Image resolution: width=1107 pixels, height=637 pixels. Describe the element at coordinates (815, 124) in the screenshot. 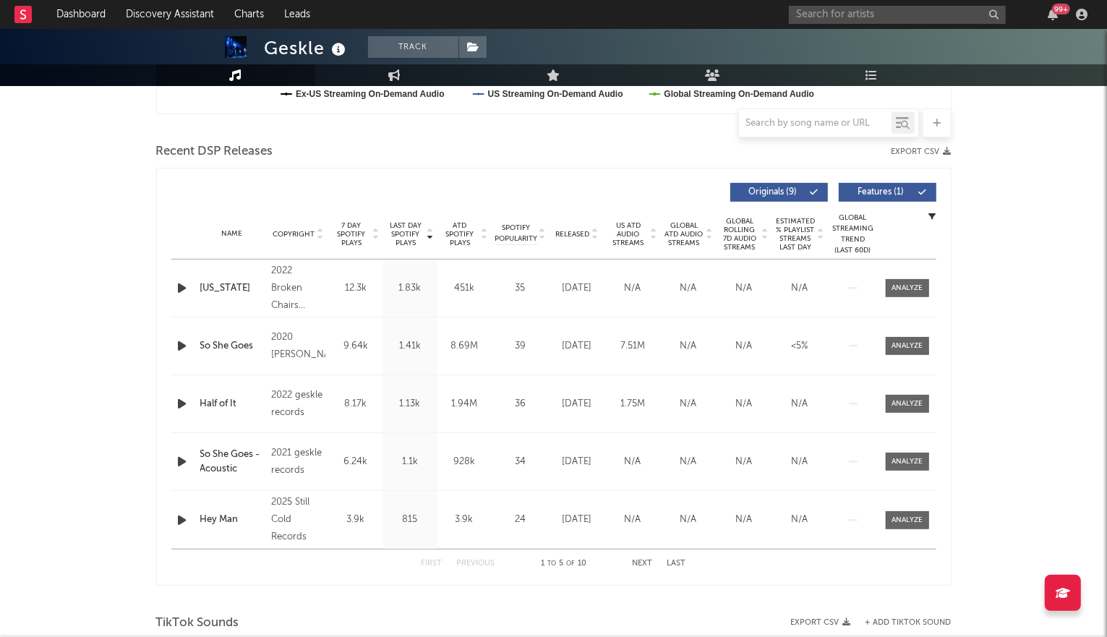

I see `input: Search by song name or URL` at that location.